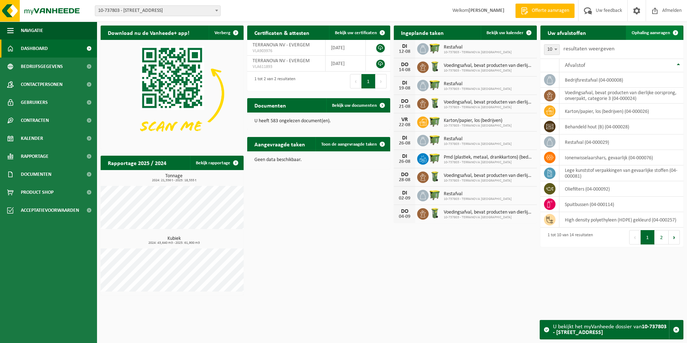  What do you see at coordinates (280, 144) in the screenshot?
I see `h2: Aangevraagde taken` at bounding box center [280, 144].